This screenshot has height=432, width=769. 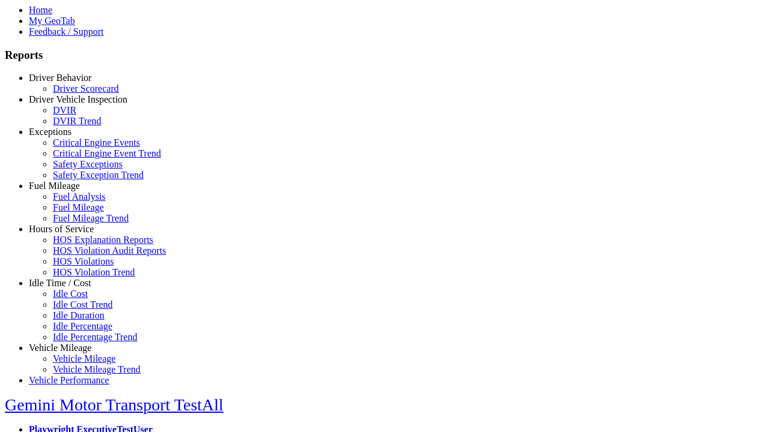 What do you see at coordinates (66, 31) in the screenshot?
I see `a: Feedback / Support` at bounding box center [66, 31].